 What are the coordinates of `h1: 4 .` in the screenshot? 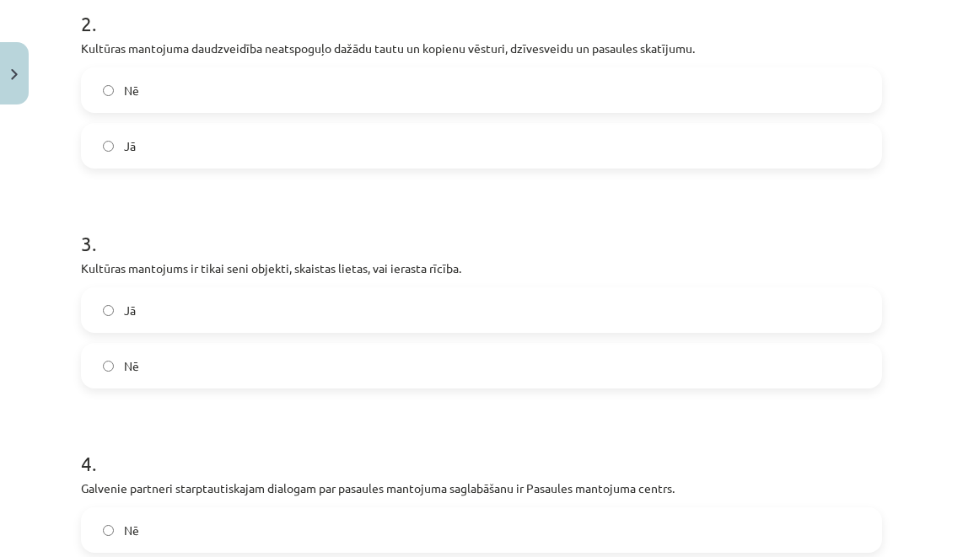 It's located at (481, 449).